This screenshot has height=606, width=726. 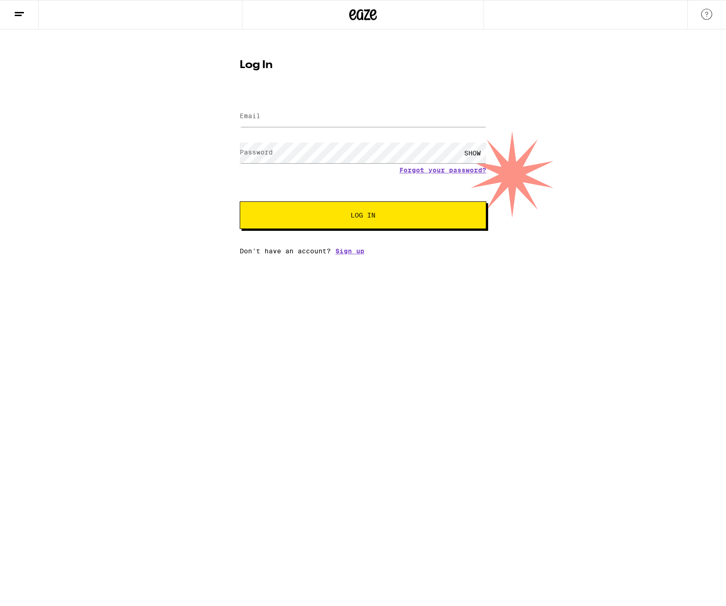 What do you see at coordinates (473, 153) in the screenshot?
I see `div: SHOW` at bounding box center [473, 153].